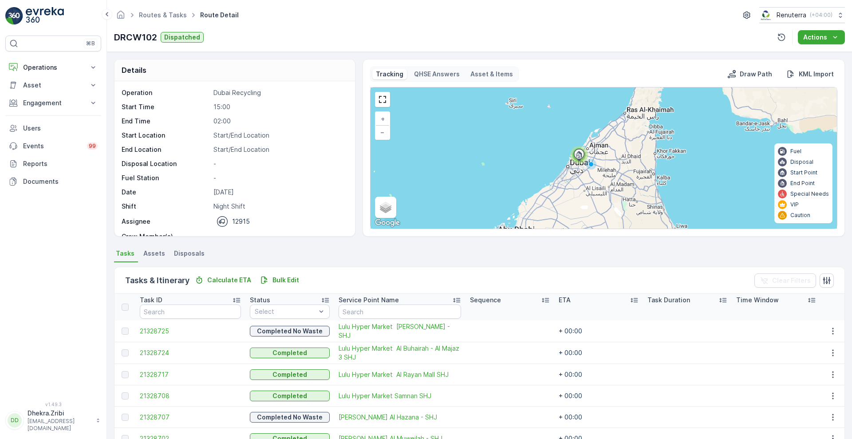 The image size is (852, 439). What do you see at coordinates (400, 375) in the screenshot?
I see `span: Lulu Hyper Market Al Rayan Mall SHJ` at bounding box center [400, 375].